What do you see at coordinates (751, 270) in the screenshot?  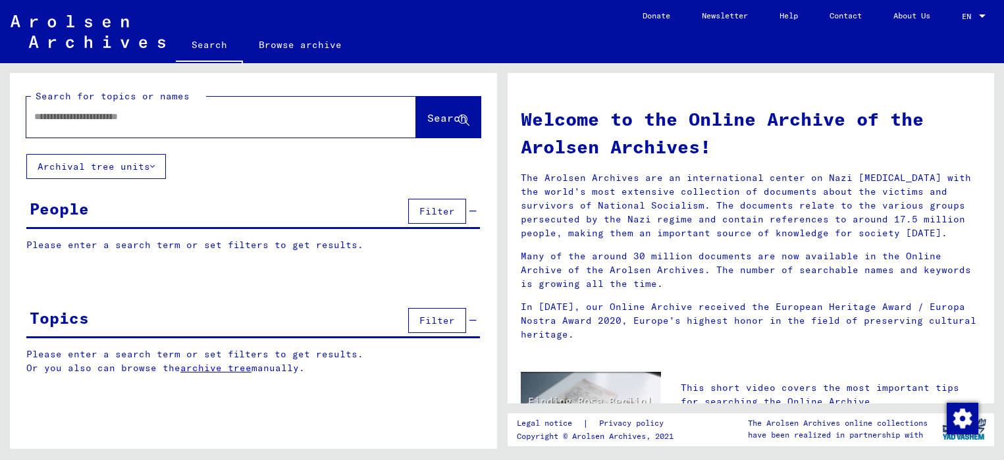 I see `p: Many of the around 30 million documents are now available in the Online Archive of the Arolsen Ar...` at bounding box center [751, 270].